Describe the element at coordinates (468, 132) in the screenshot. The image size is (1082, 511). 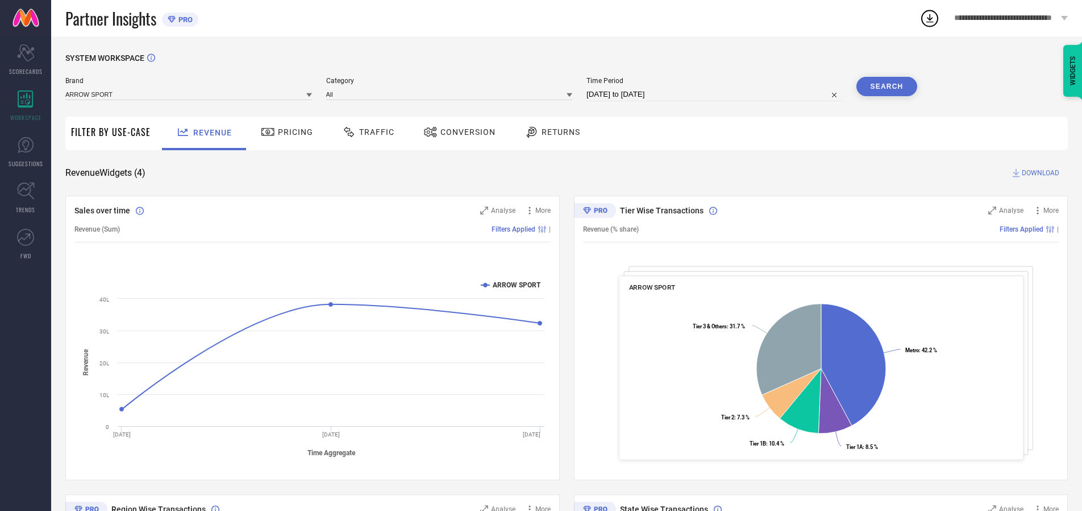
I see `span: Conversion` at that location.